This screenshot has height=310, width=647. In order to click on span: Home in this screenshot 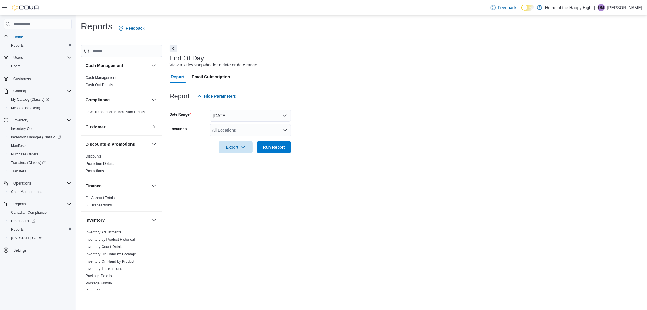, I will do `click(18, 37)`.